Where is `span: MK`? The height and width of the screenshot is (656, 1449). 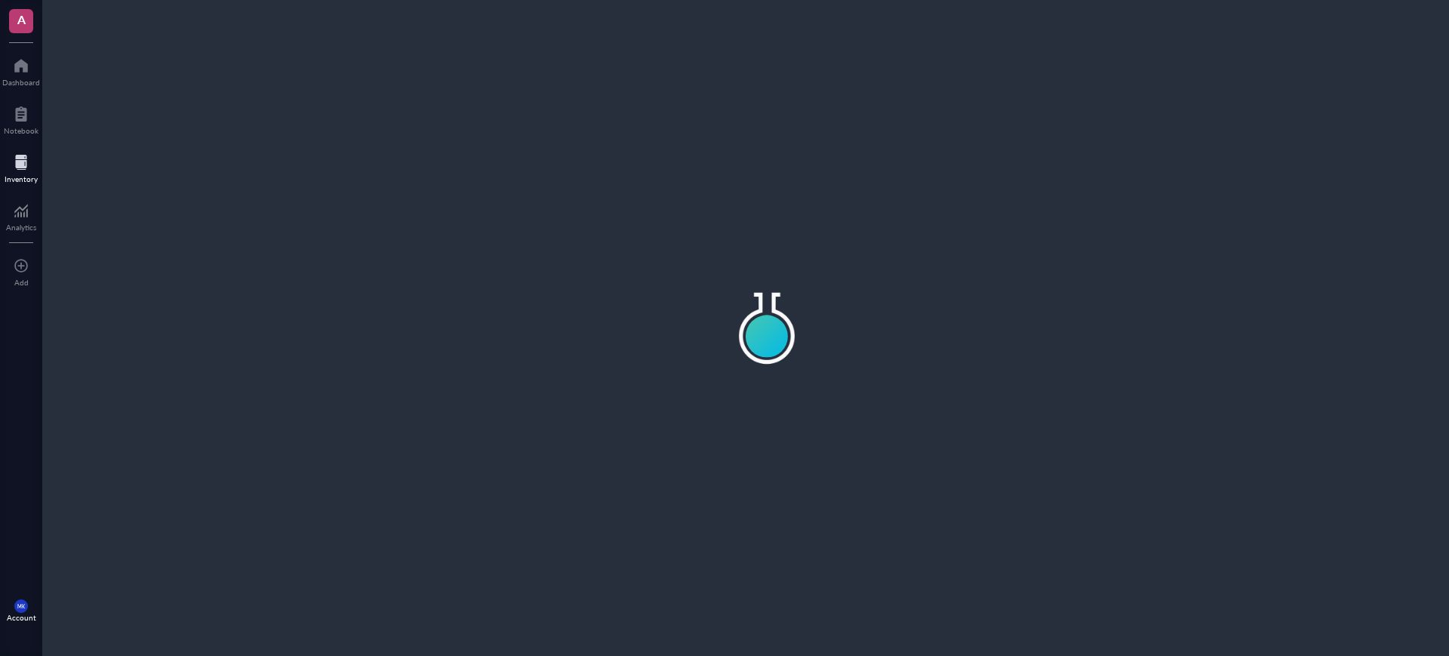 span: MK is located at coordinates (21, 606).